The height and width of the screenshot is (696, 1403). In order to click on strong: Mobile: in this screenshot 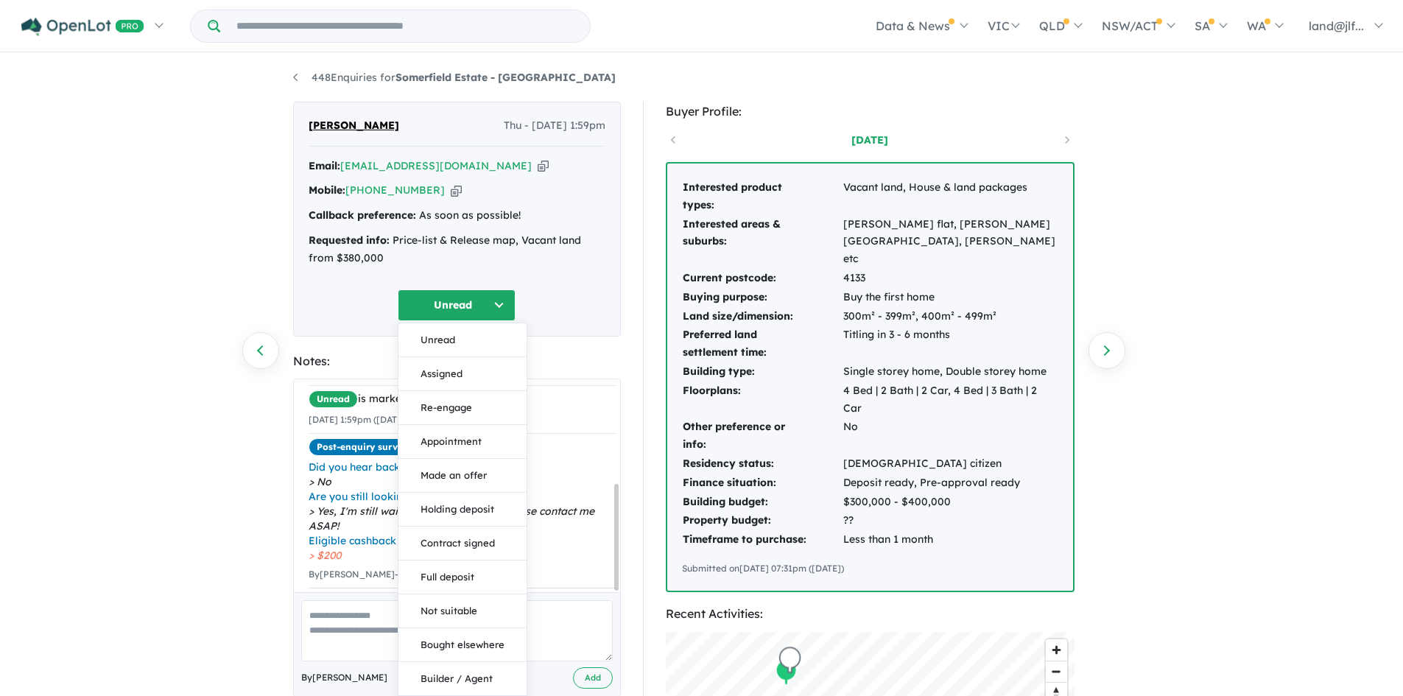, I will do `click(327, 190)`.